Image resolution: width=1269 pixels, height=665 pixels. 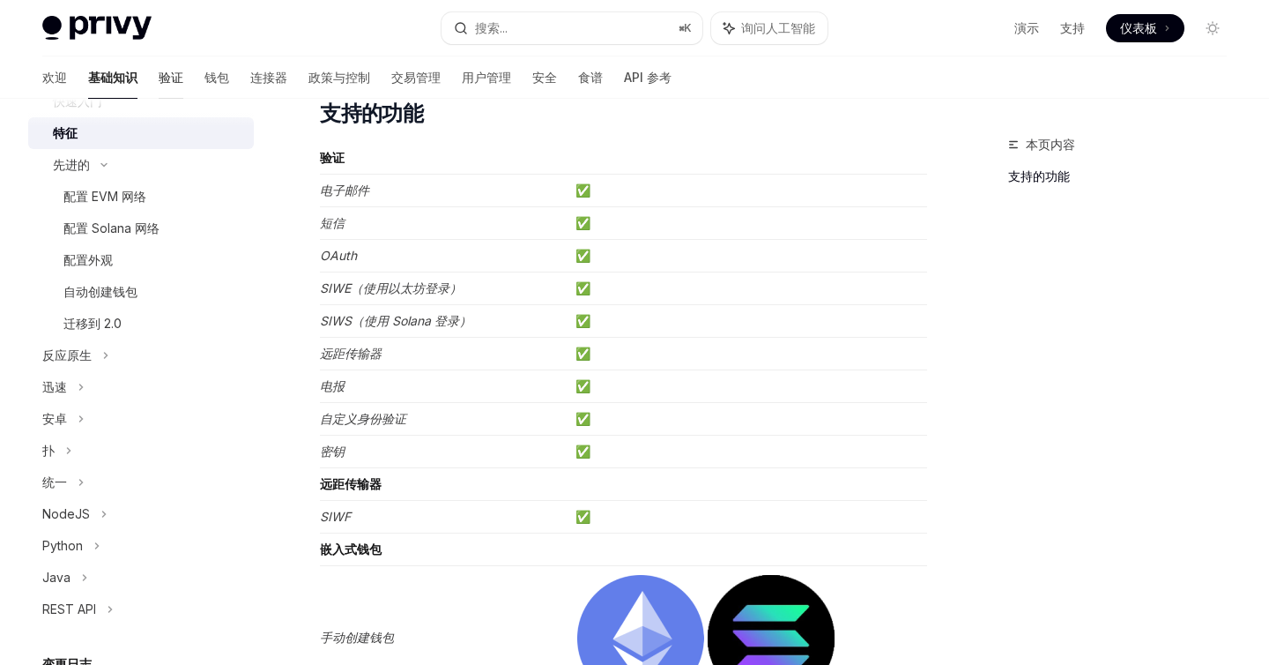 I want to click on font: SIWE（使用以太坊登录）, so click(x=391, y=287).